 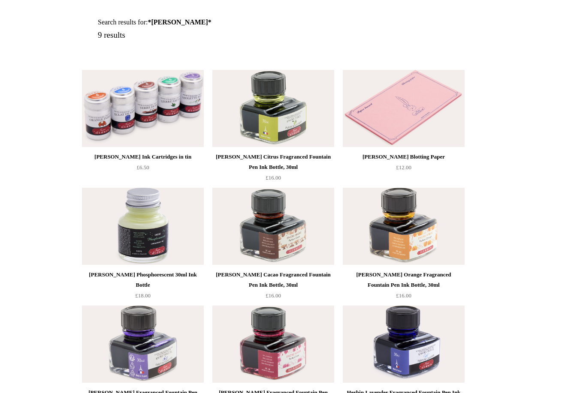 I want to click on img: Herbin Cacao Fragranced Fountain Pen Ink Bottle, 30ml, so click(x=273, y=227).